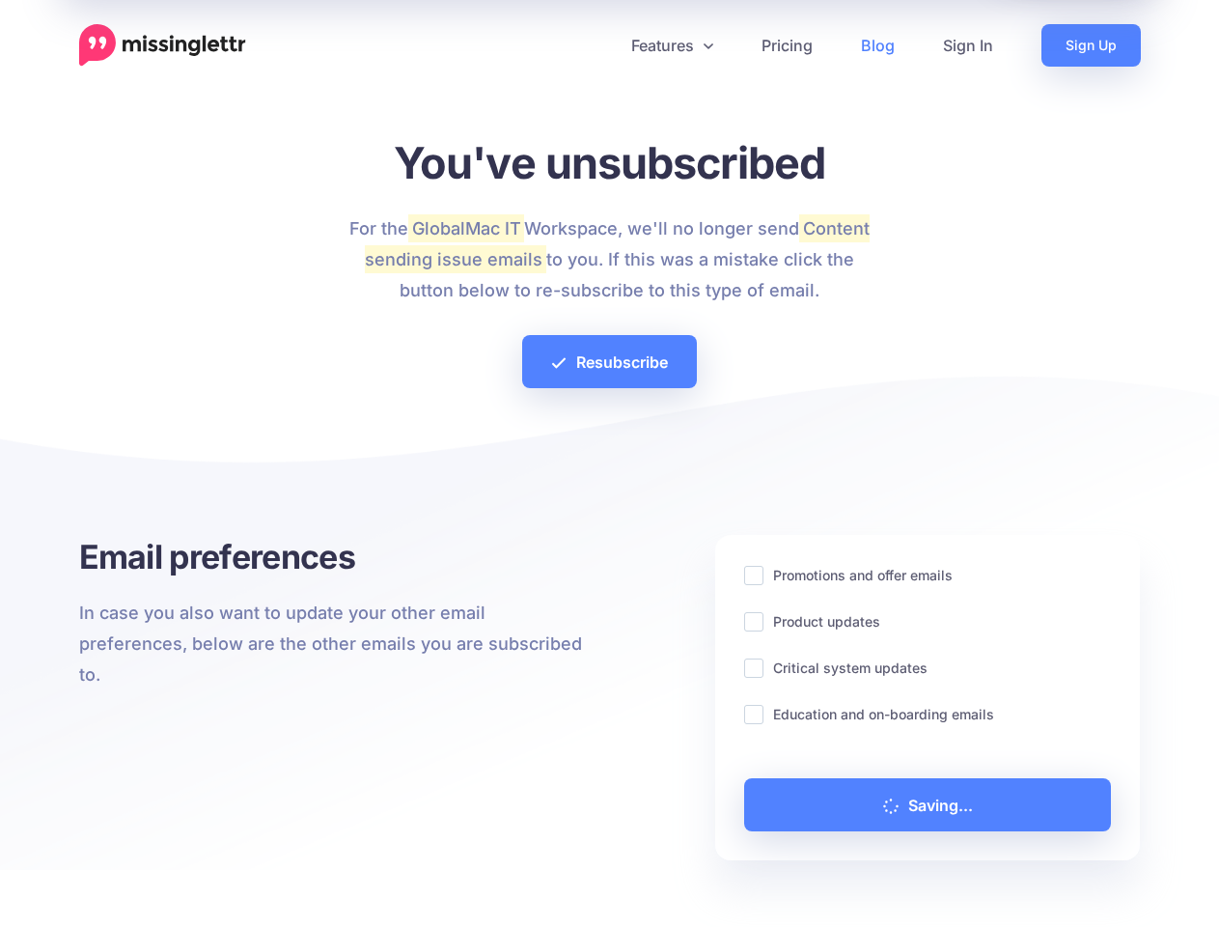  I want to click on a: Blog, so click(878, 45).